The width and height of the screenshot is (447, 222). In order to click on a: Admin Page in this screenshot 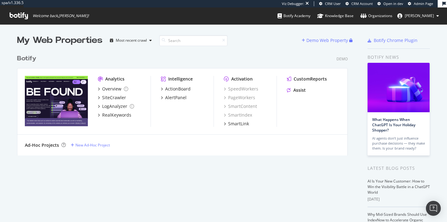, I will do `click(421, 4)`.